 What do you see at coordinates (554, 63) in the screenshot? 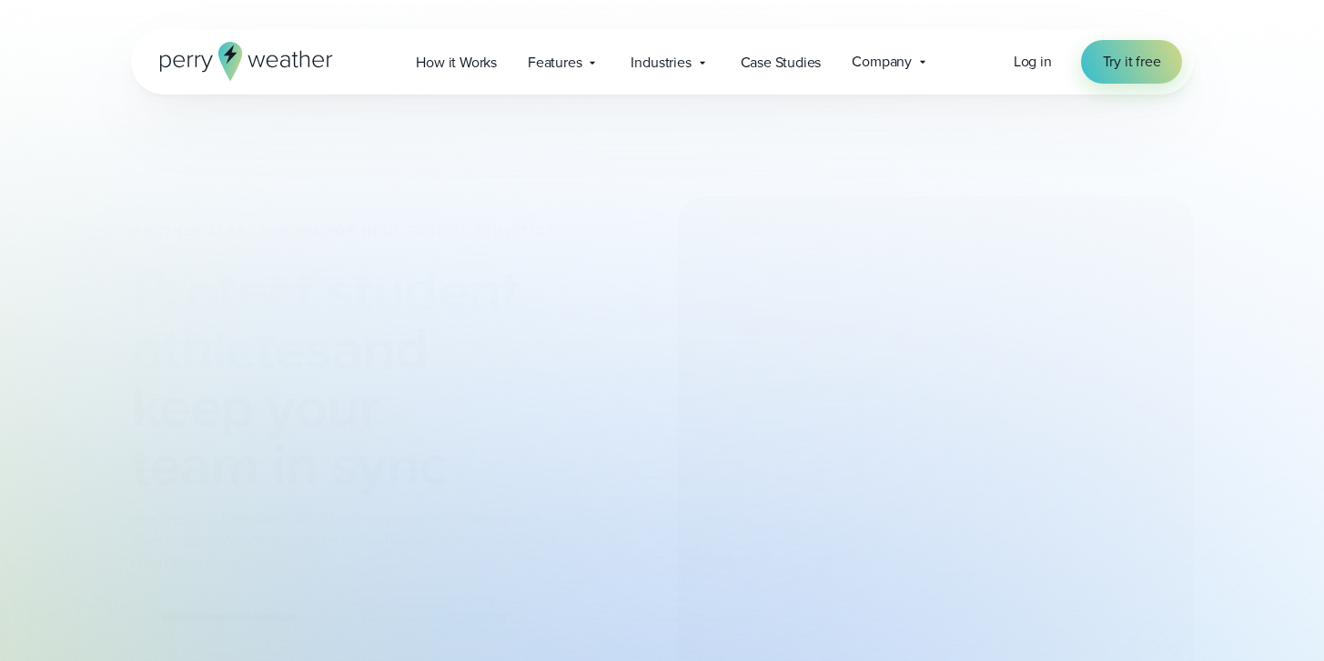
I see `span: Features` at bounding box center [554, 63].